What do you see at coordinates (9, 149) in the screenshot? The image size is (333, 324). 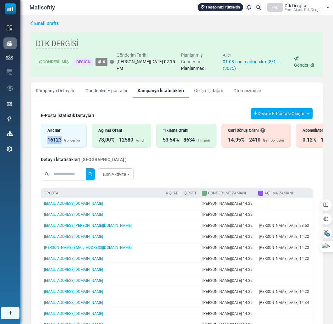 I see `img: settings-icon.svg` at bounding box center [9, 149].